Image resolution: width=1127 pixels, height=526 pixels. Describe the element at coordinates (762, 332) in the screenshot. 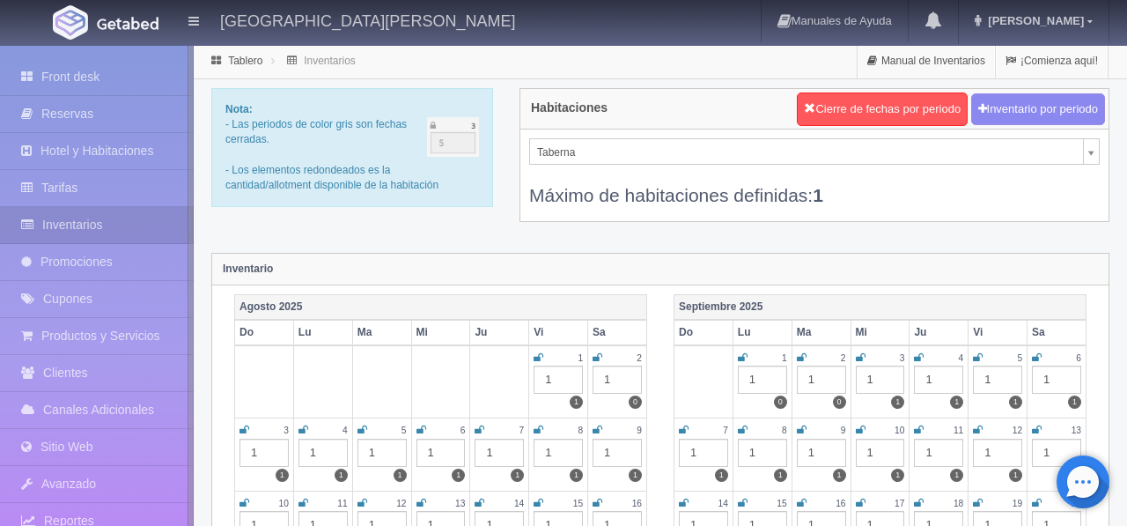

I see `th: Lu` at that location.